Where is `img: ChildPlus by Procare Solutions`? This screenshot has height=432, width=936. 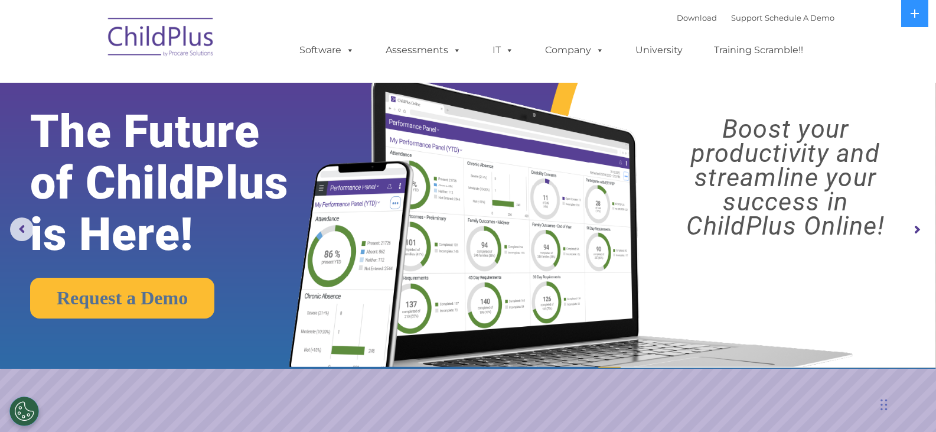 img: ChildPlus by Procare Solutions is located at coordinates (161, 39).